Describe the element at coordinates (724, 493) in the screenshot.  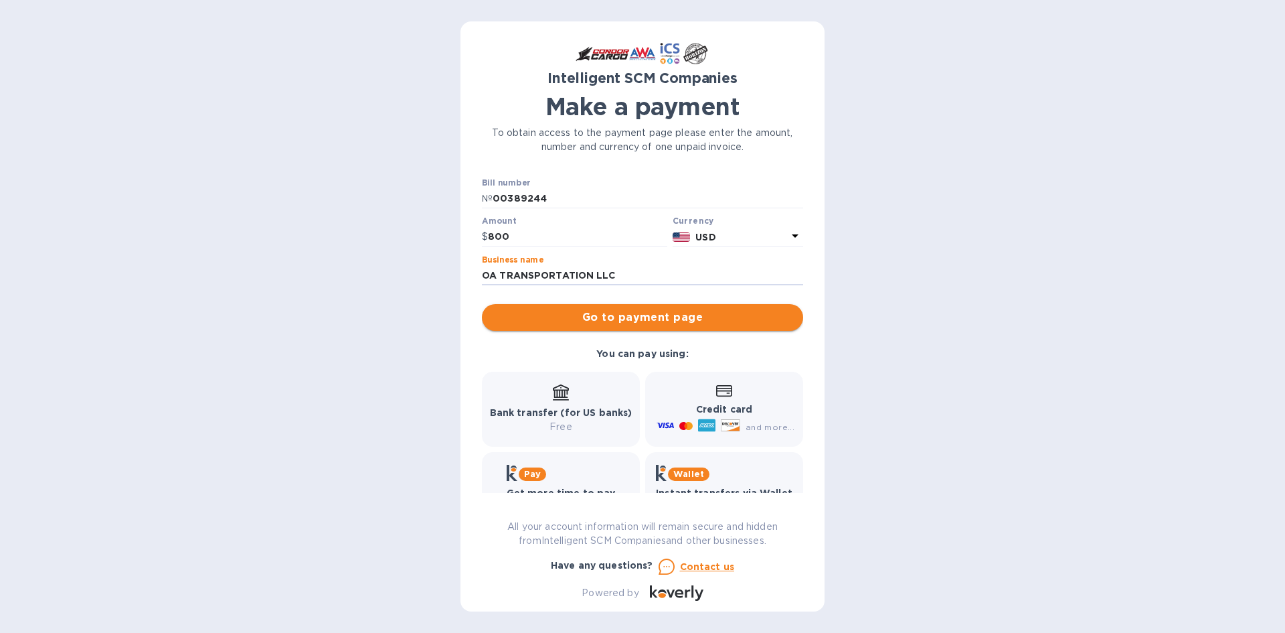
I see `b: Instant transfers via Wallet` at that location.